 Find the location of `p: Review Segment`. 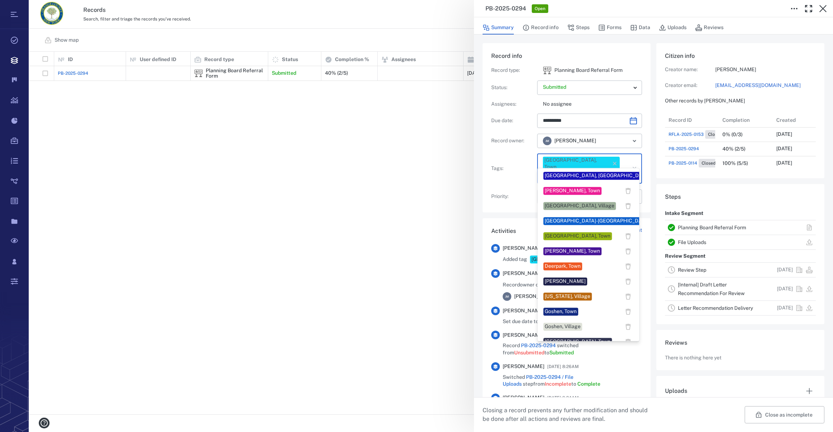

p: Review Segment is located at coordinates (685, 256).